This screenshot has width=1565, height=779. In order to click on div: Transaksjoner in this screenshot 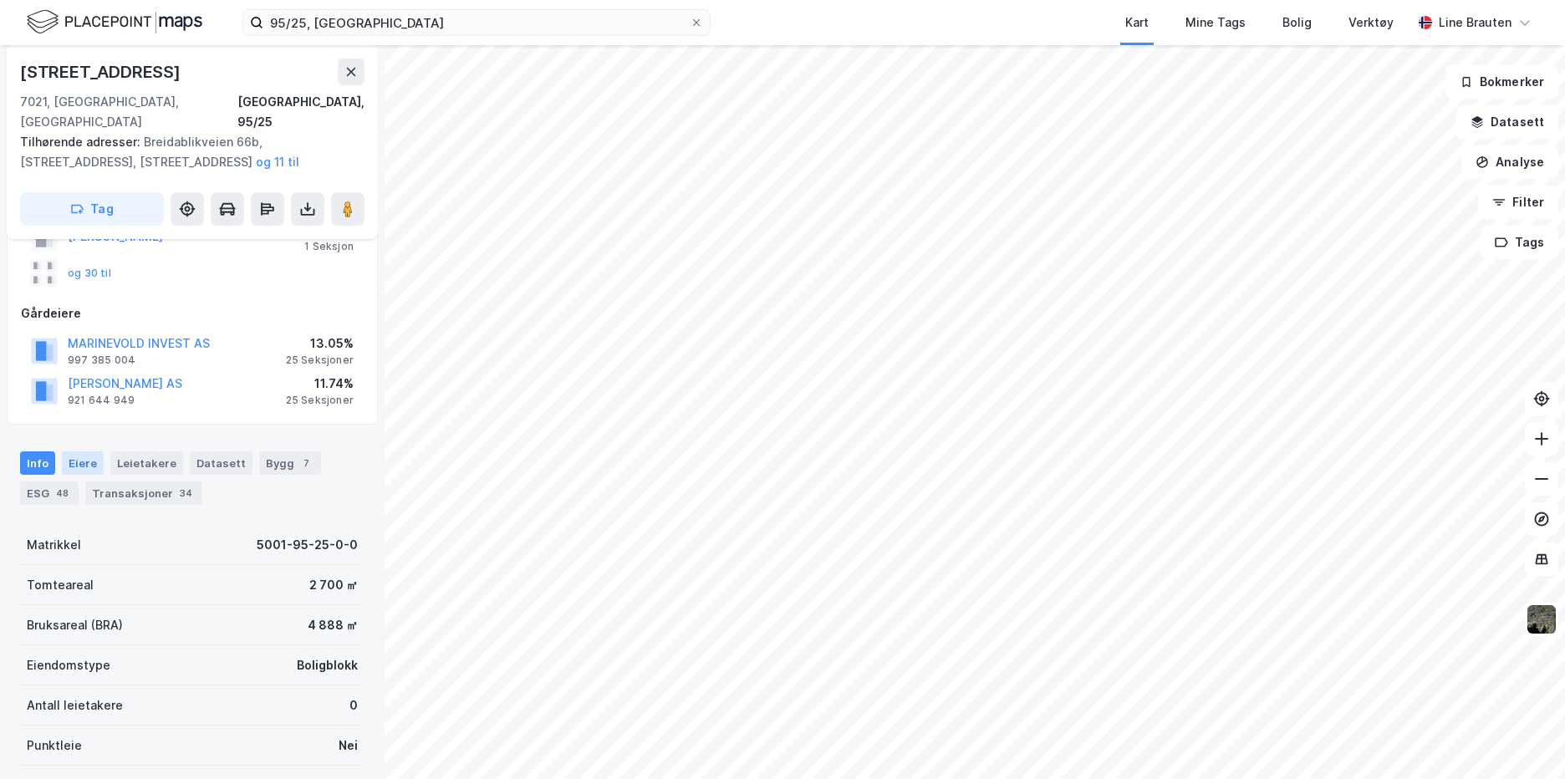, I will do `click(144, 493)`.